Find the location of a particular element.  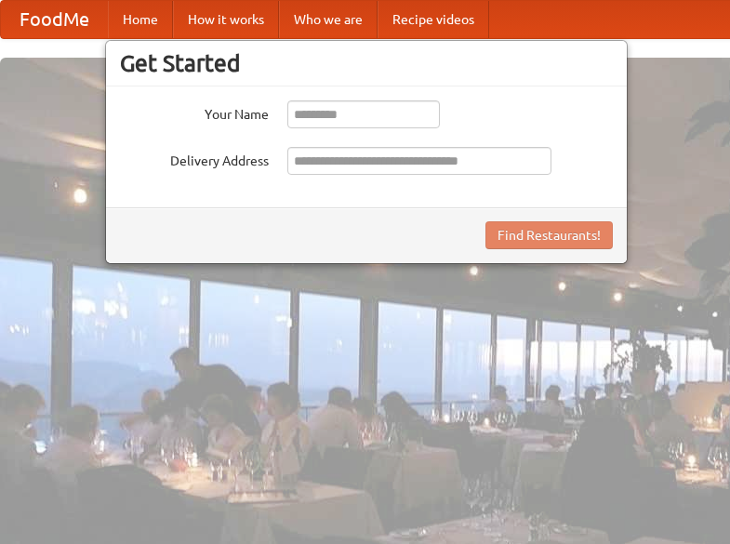

a: Home is located at coordinates (140, 20).